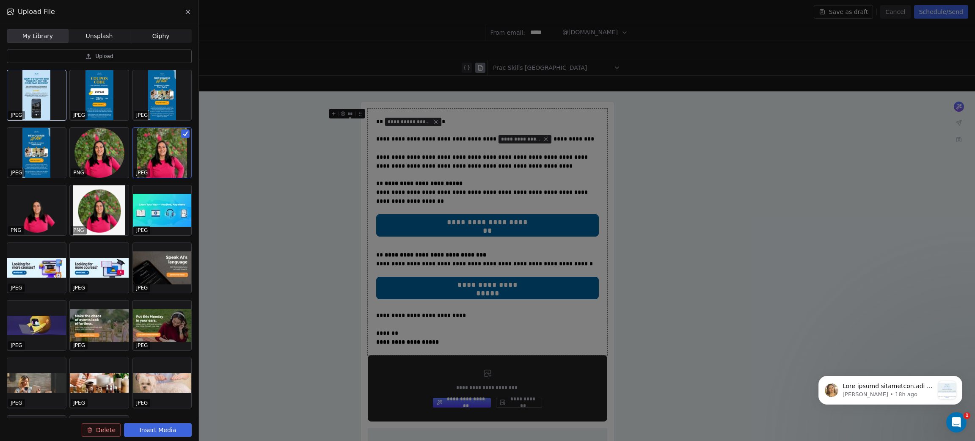  I want to click on span: 1, so click(967, 415).